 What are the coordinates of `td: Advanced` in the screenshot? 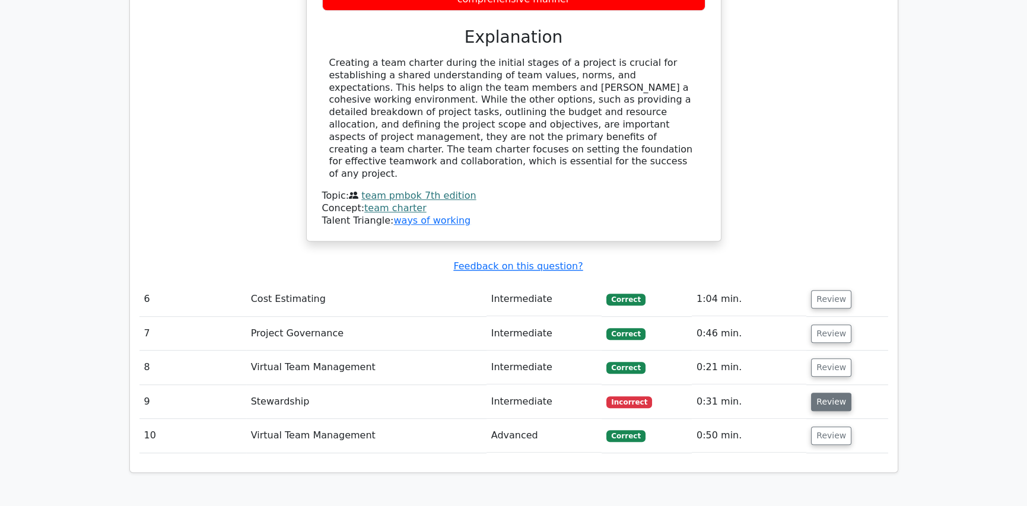 It's located at (544, 436).